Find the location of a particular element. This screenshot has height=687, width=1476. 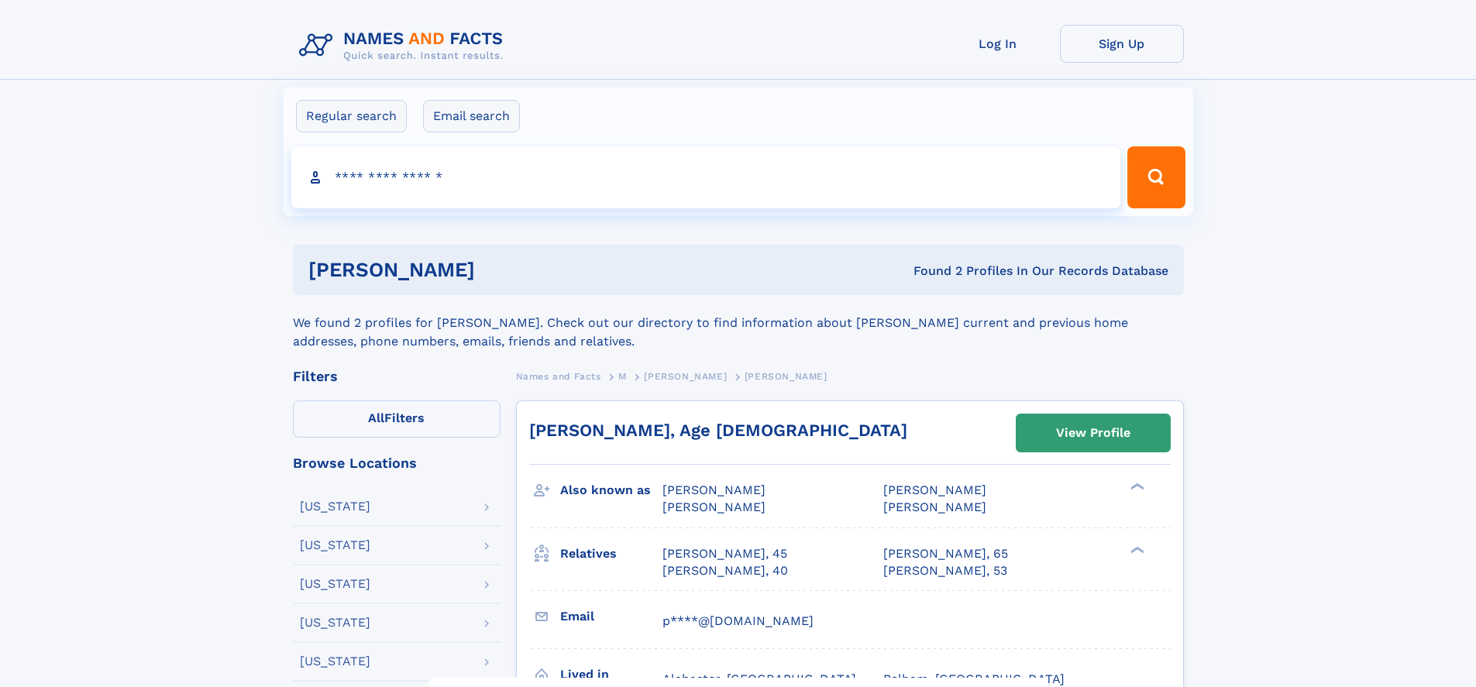

label: Filters is located at coordinates (397, 419).